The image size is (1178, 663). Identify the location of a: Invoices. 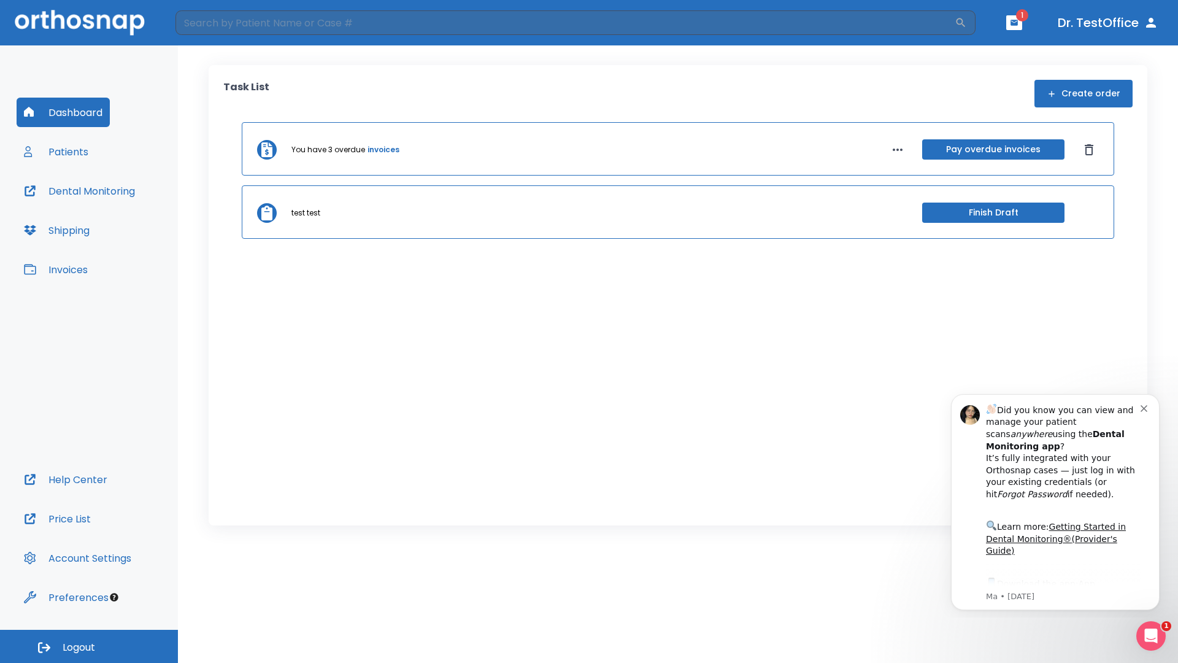
(56, 269).